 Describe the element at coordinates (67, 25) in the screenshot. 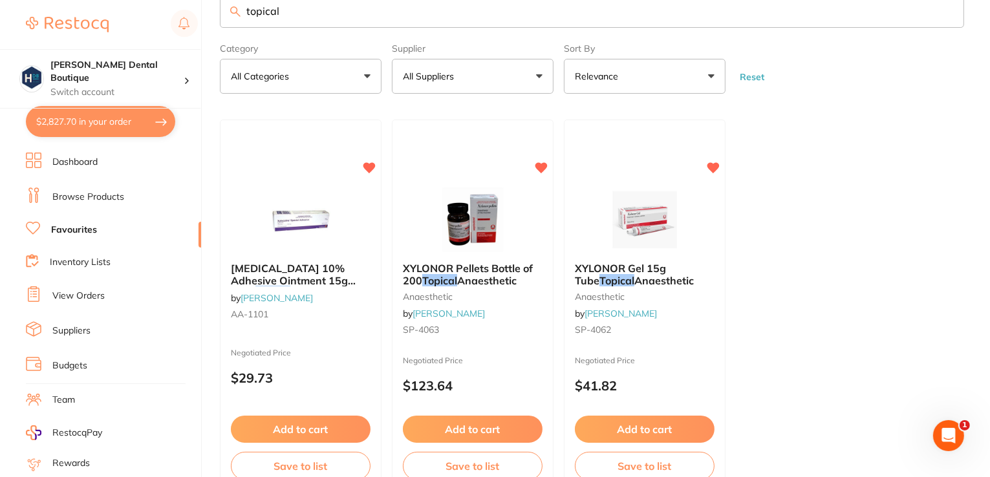

I see `img: Restocq Logo` at that location.